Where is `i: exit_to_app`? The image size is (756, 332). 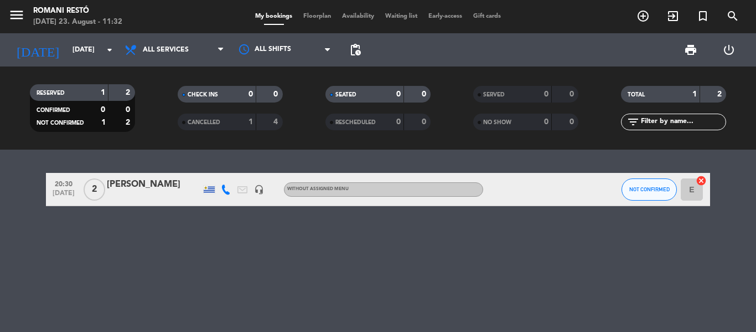
i: exit_to_app is located at coordinates (673, 16).